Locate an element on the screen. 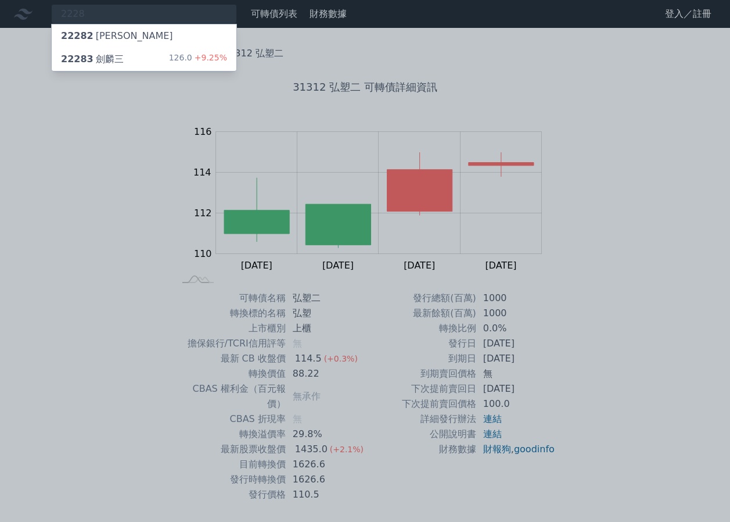 The height and width of the screenshot is (522, 730). a: 22283劍麟三 126.0+9.25% is located at coordinates (144, 59).